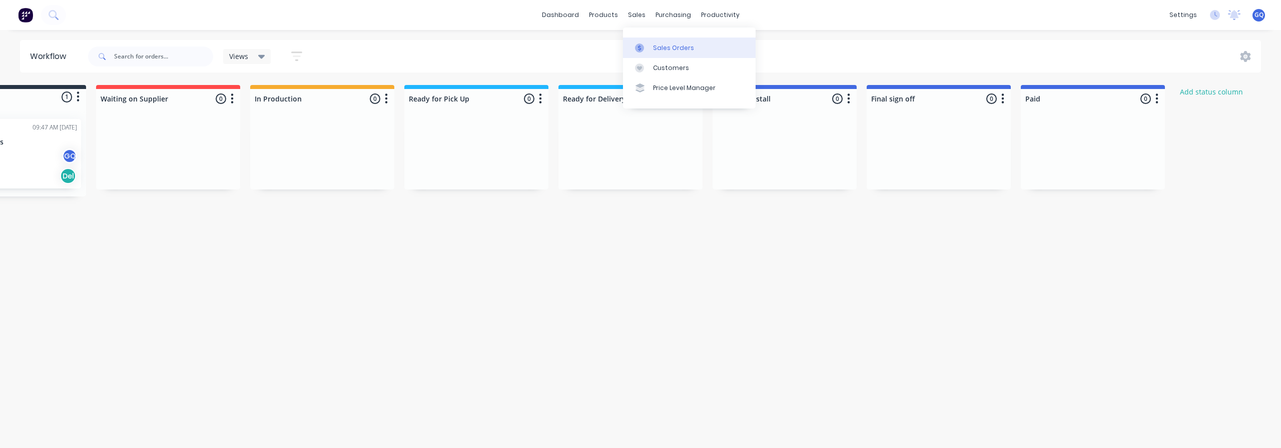 This screenshot has height=448, width=1281. I want to click on div: Customers, so click(671, 68).